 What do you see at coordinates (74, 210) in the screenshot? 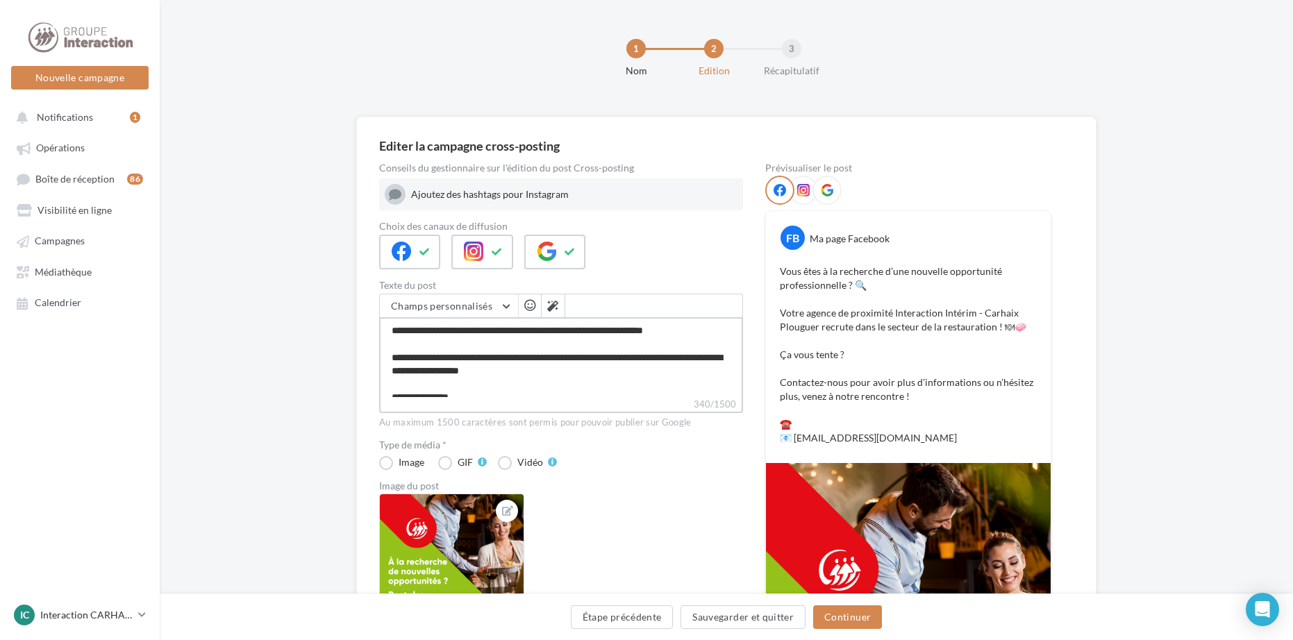
I see `span: Visibilité en ligne` at bounding box center [74, 210].